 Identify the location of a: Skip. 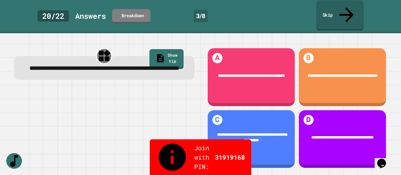
(340, 15).